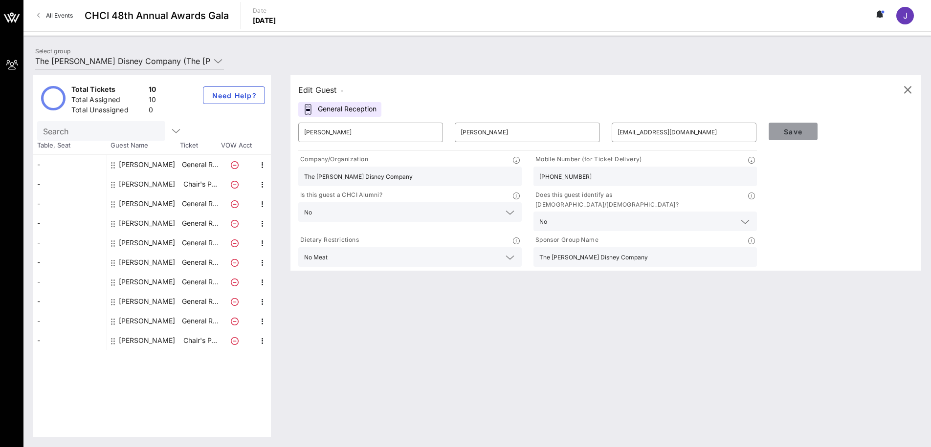  I want to click on div: Total Tickets, so click(108, 90).